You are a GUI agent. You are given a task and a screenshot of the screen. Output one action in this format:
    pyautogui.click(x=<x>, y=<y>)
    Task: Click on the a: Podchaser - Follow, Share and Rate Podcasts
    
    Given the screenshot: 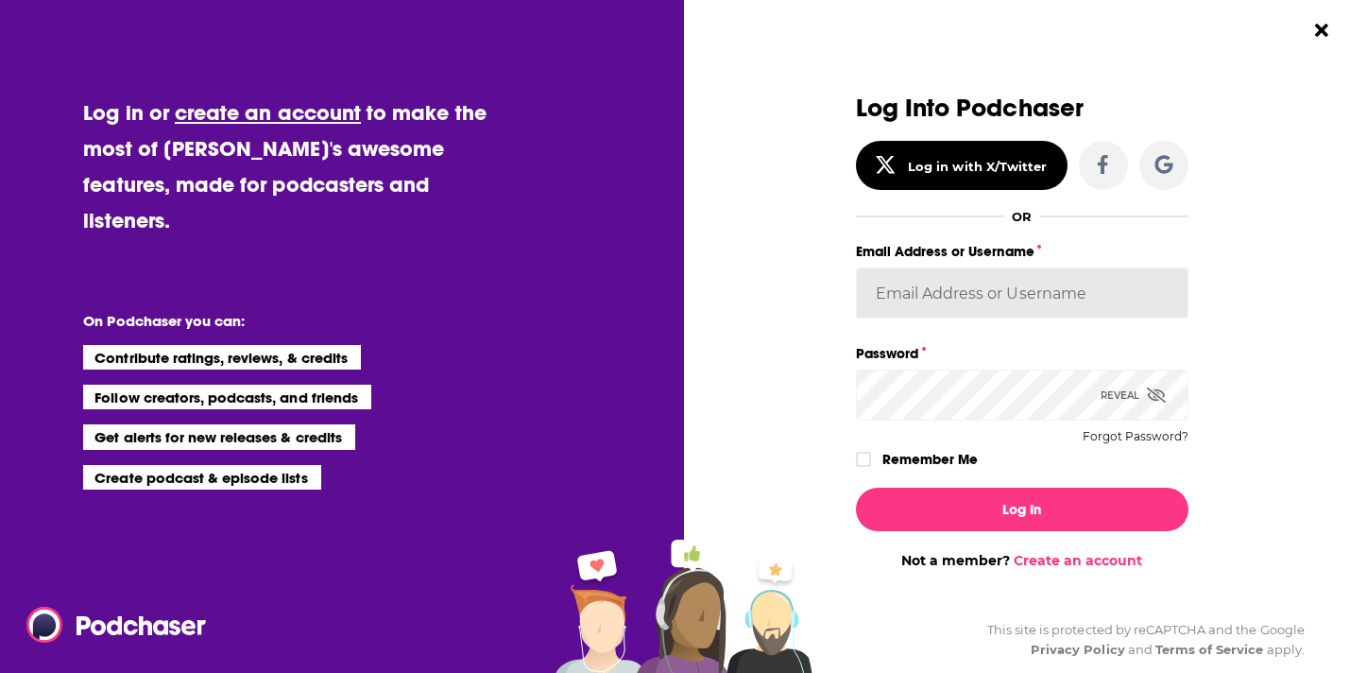 What is the action you would take?
    pyautogui.click(x=110, y=624)
    